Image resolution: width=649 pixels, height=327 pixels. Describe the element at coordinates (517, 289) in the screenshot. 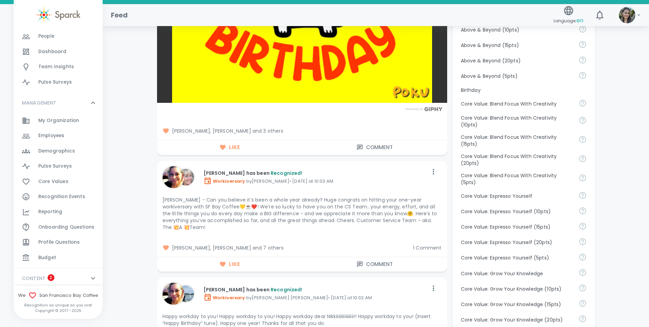

I see `p: Core Value: Grow Your Knowledge (10pts)` at that location.